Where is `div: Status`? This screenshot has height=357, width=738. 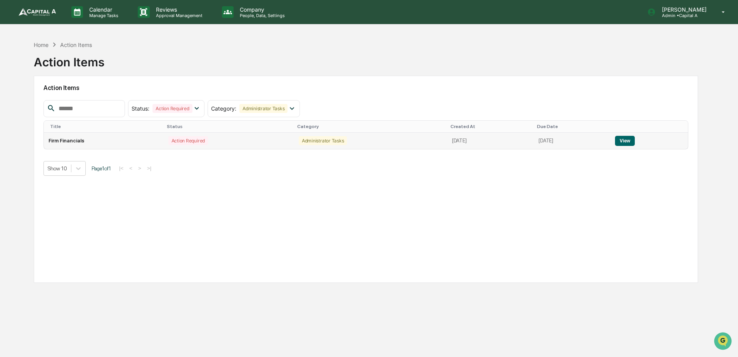
div: Status is located at coordinates (229, 126).